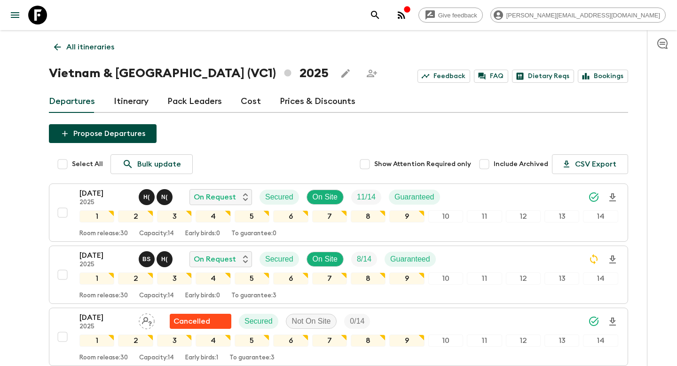 Image resolution: width=677 pixels, height=366 pixels. What do you see at coordinates (543, 76) in the screenshot?
I see `a: Dietary Reqs` at bounding box center [543, 76].